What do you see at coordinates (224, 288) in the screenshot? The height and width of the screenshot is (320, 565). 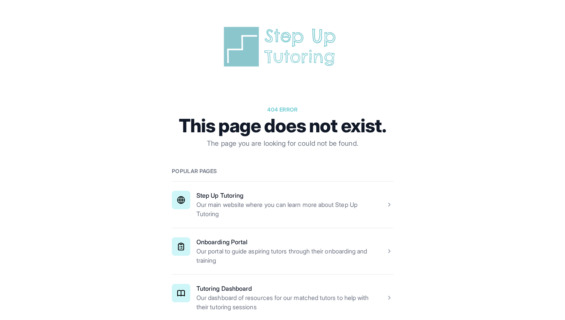 I see `a: Tutoring Dashboard` at bounding box center [224, 288].